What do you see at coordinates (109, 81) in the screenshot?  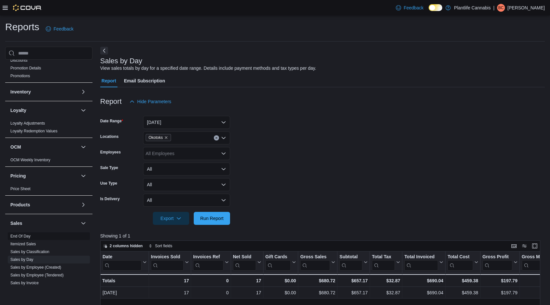 I see `span: Report` at bounding box center [109, 81].